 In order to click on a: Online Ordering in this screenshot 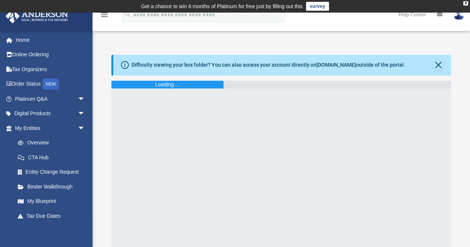, I will do `click(51, 55)`.